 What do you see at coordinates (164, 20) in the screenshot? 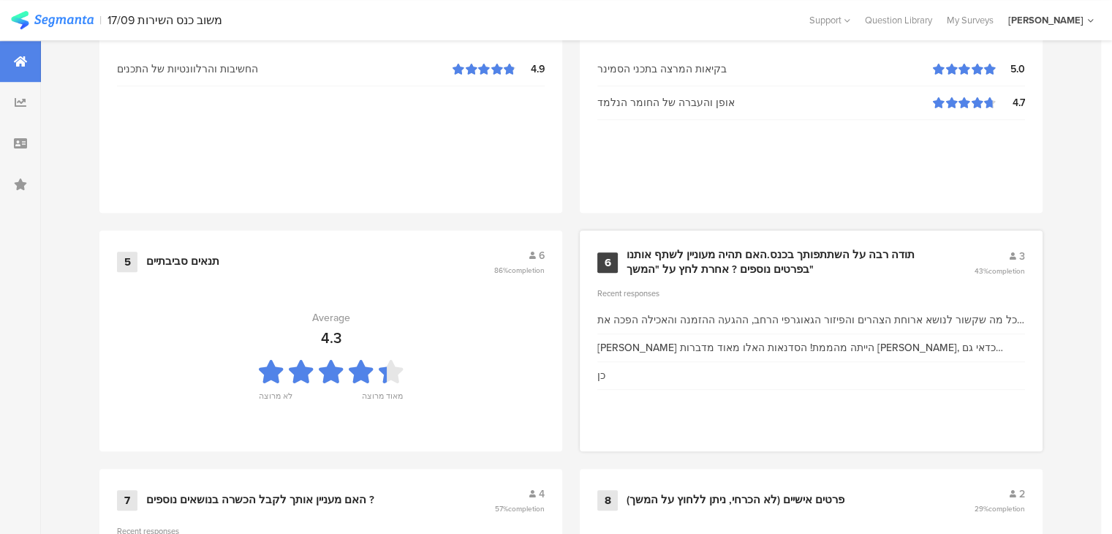
I see `div: משוב כנס השירות 17/09` at bounding box center [164, 20].